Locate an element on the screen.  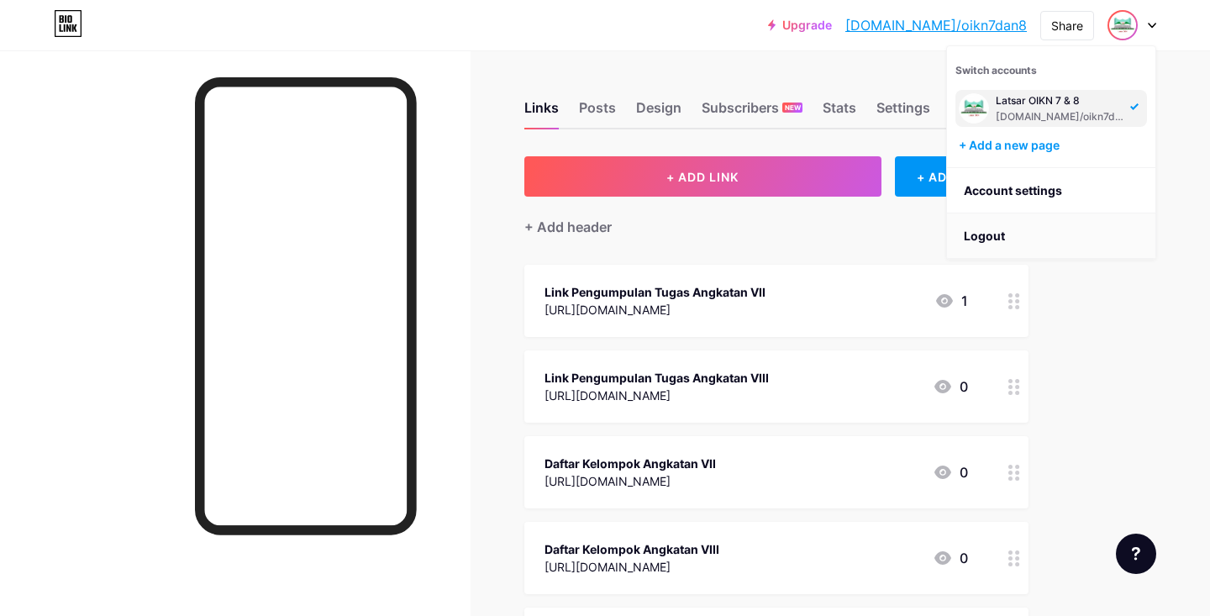
div: Links is located at coordinates (541, 113).